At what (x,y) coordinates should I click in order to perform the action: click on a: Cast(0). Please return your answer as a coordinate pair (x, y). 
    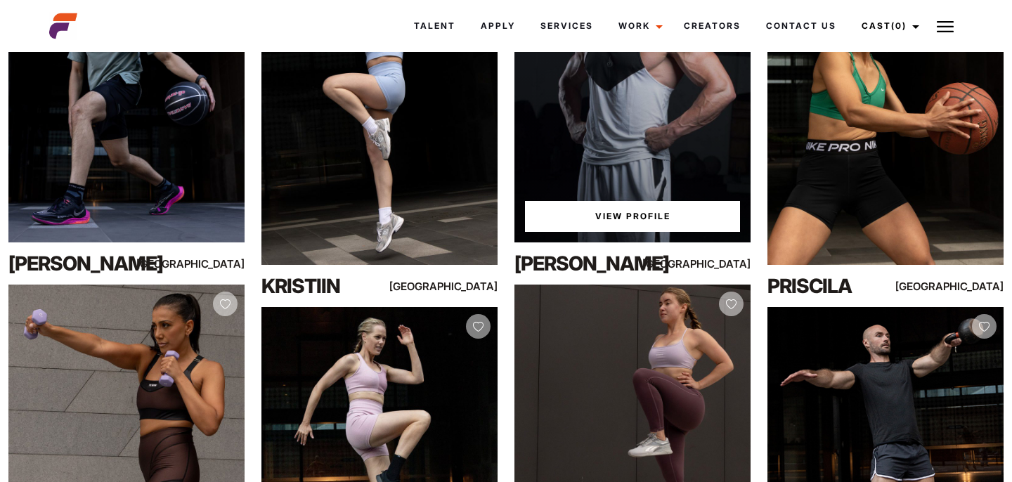
    Looking at the image, I should click on (888, 26).